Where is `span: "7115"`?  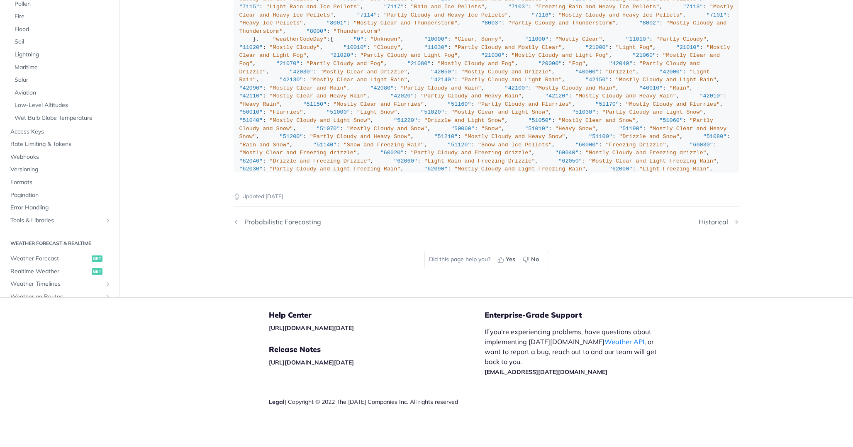
span: "7115" is located at coordinates (249, 7).